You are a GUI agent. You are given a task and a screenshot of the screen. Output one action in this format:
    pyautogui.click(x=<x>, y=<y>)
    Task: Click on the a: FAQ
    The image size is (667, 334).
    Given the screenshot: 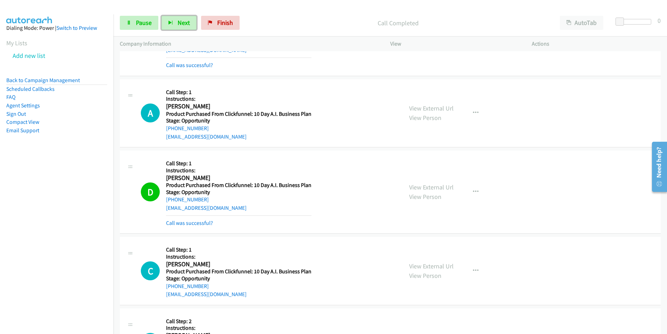 What is the action you would take?
    pyautogui.click(x=11, y=97)
    